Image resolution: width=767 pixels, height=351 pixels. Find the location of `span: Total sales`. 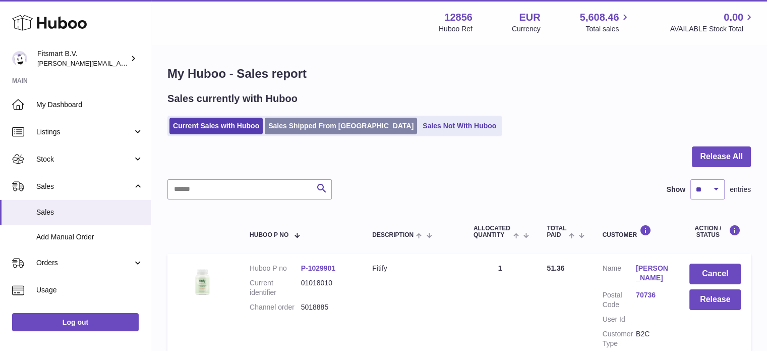

span: Total sales is located at coordinates (608, 29).